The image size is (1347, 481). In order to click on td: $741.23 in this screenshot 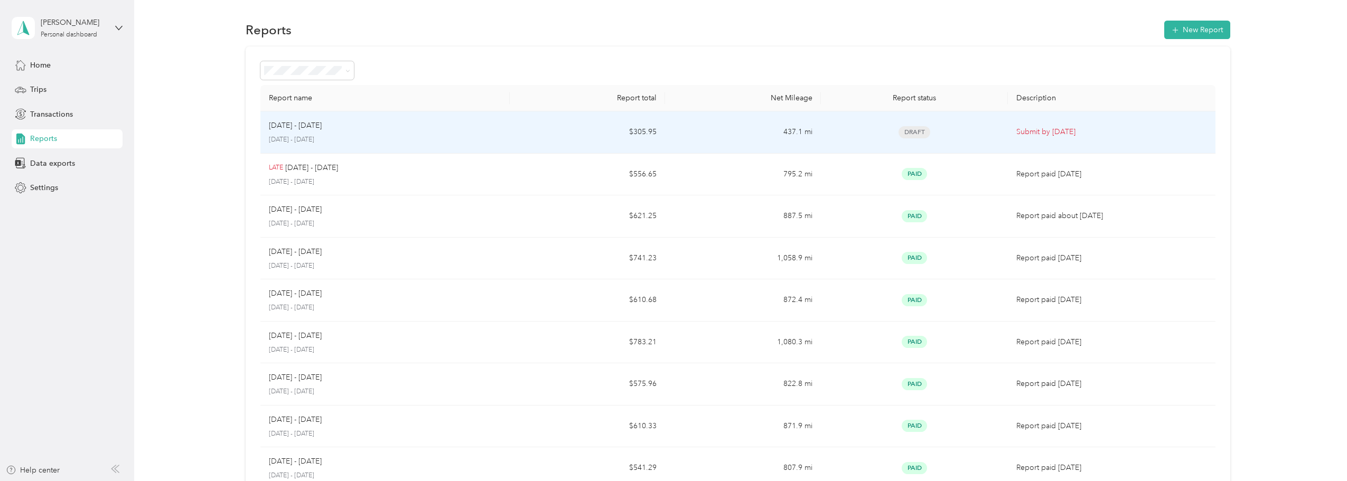, I will do `click(588, 259)`.